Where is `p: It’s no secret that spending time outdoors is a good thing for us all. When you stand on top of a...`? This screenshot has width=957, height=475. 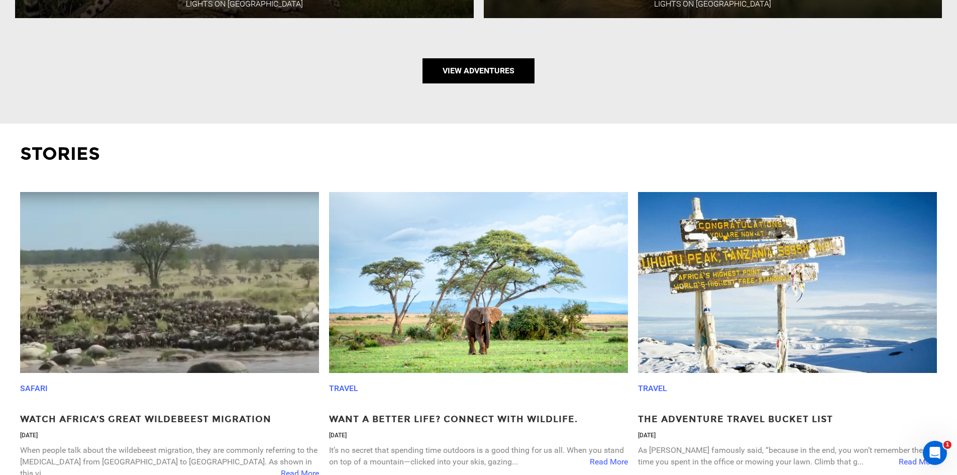 p: It’s no secret that spending time outdoors is a good thing for us all. When you stand on top of a... is located at coordinates (478, 456).